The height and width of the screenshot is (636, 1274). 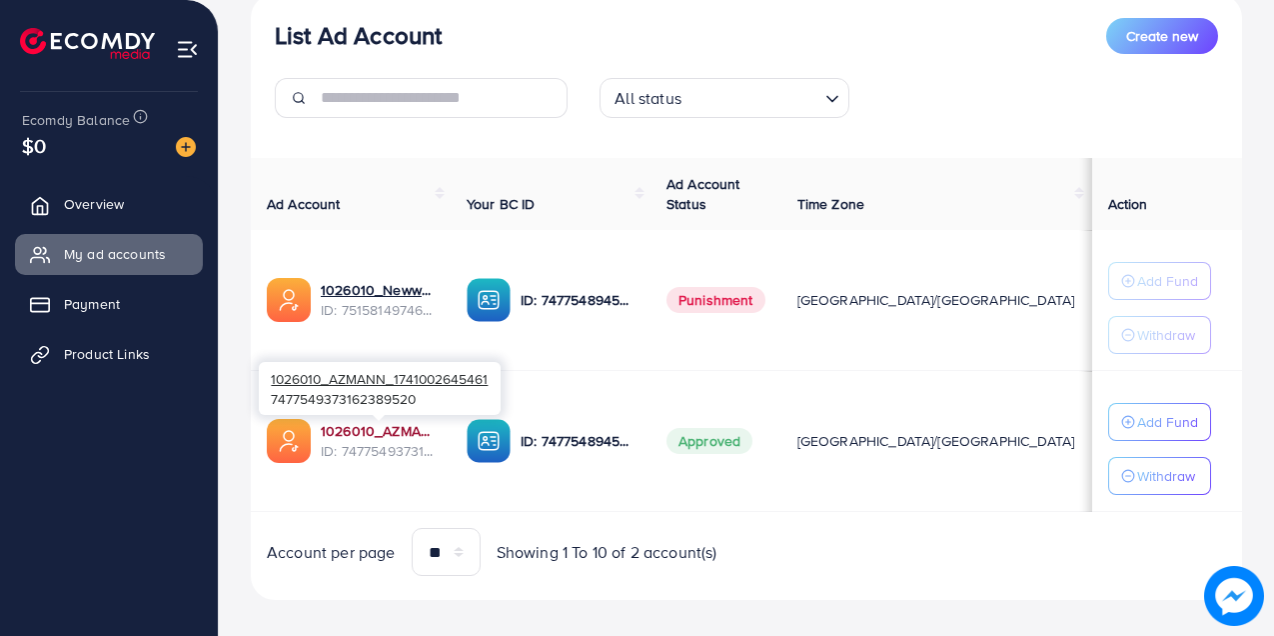 What do you see at coordinates (1162, 36) in the screenshot?
I see `button: Create new` at bounding box center [1162, 36].